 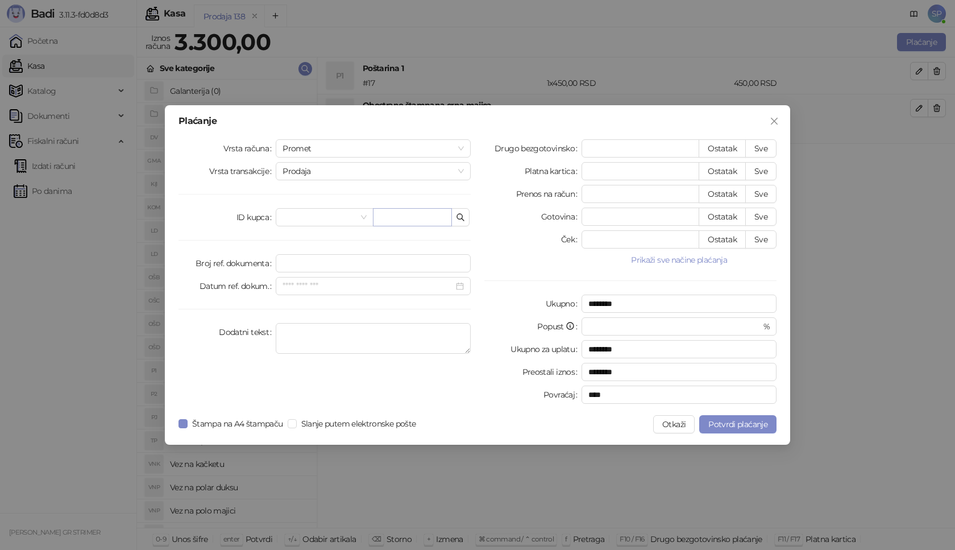 I want to click on label: Ukupno za uplatu, so click(x=546, y=349).